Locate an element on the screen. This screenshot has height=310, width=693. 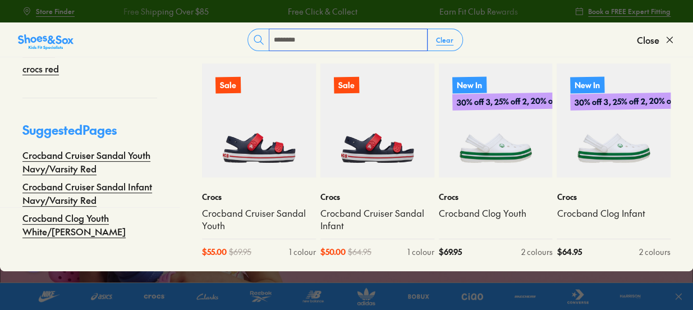
a: Earn Fit Club Rewards is located at coordinates (469, 11).